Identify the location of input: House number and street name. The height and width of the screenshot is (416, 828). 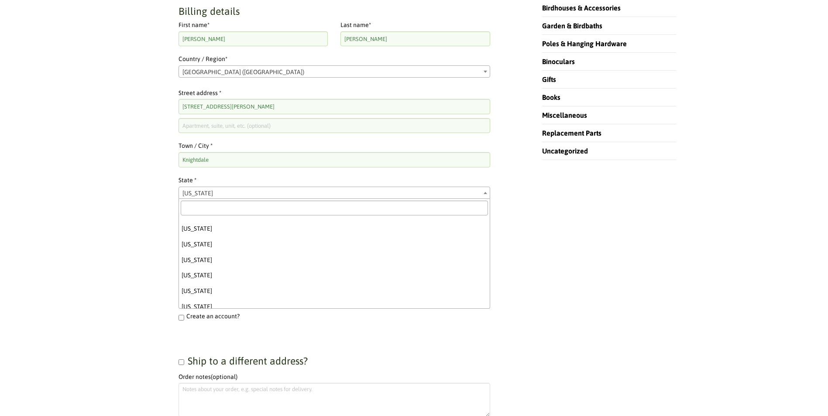
(334, 106).